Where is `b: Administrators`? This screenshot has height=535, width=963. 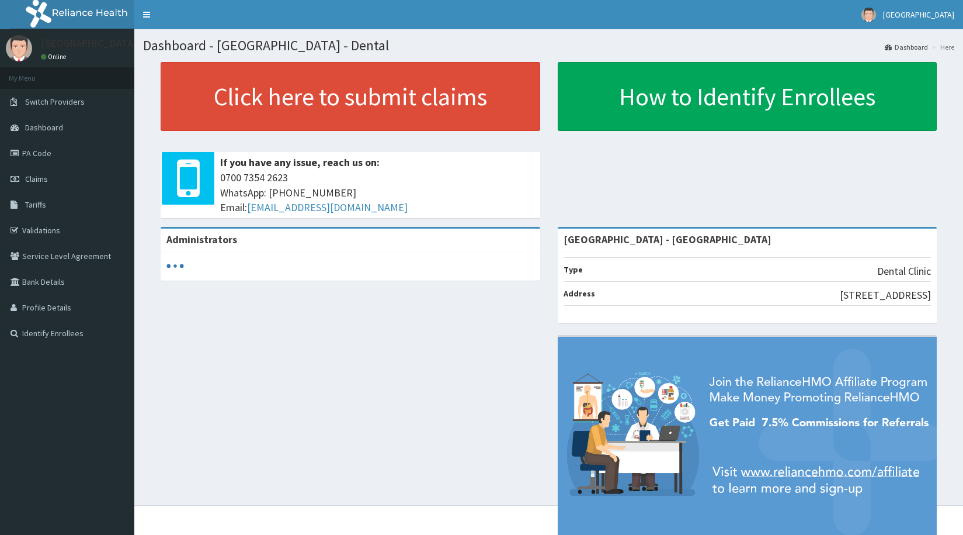 b: Administrators is located at coordinates (202, 239).